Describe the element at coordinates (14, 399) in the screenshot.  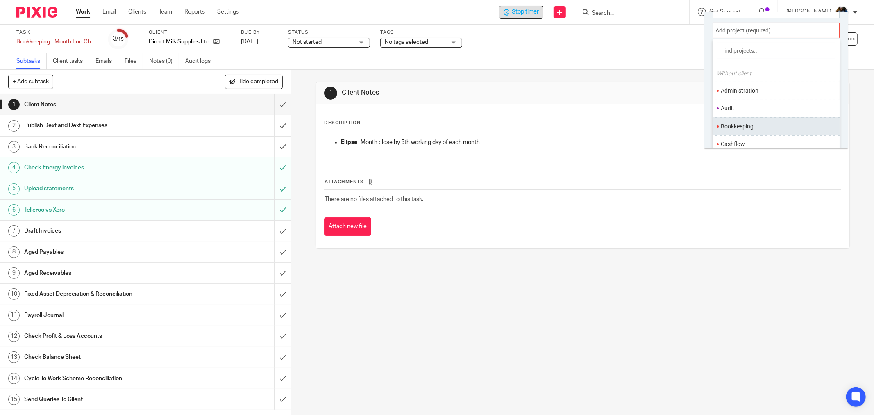
I see `div: 15` at that location.